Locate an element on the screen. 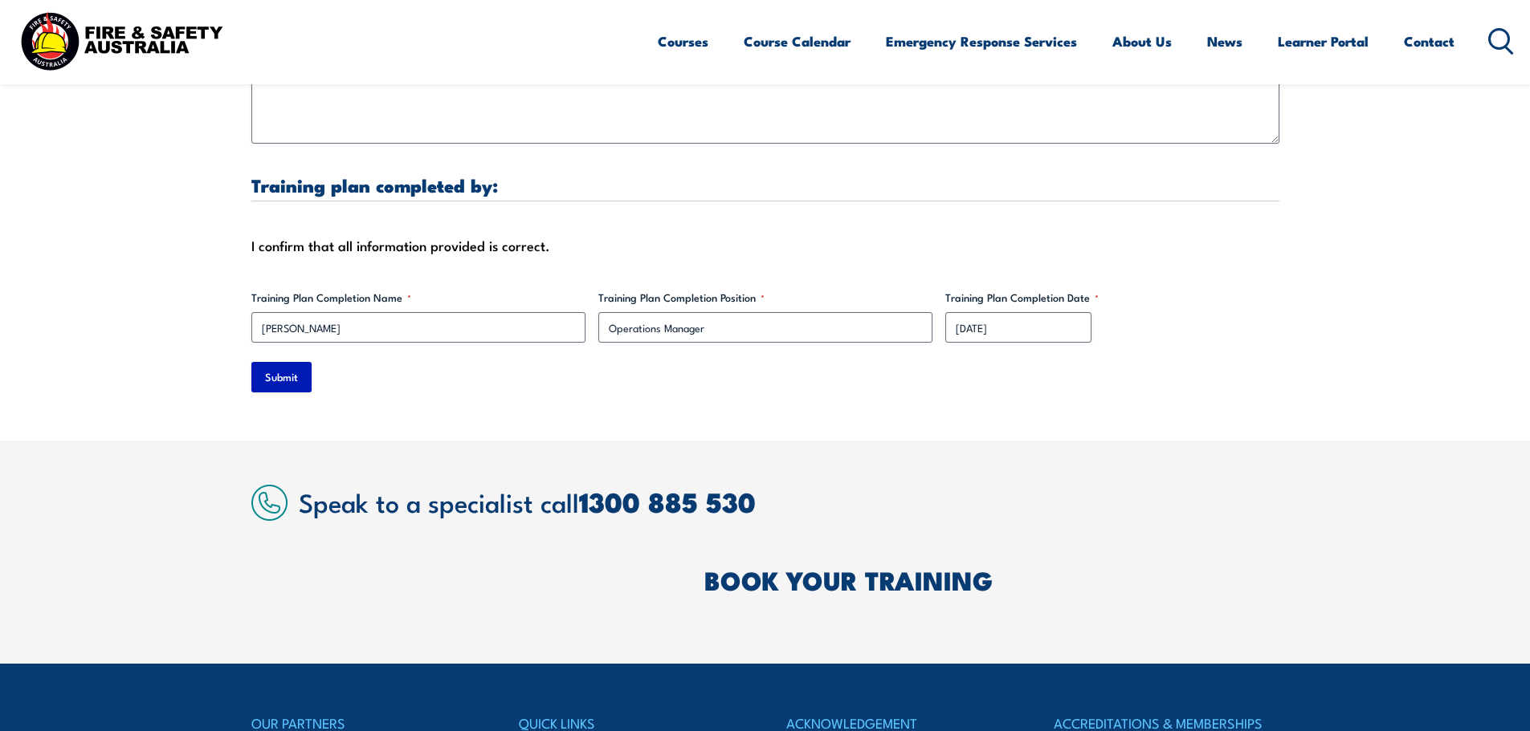 Image resolution: width=1530 pixels, height=731 pixels. a: Courses is located at coordinates (682, 41).